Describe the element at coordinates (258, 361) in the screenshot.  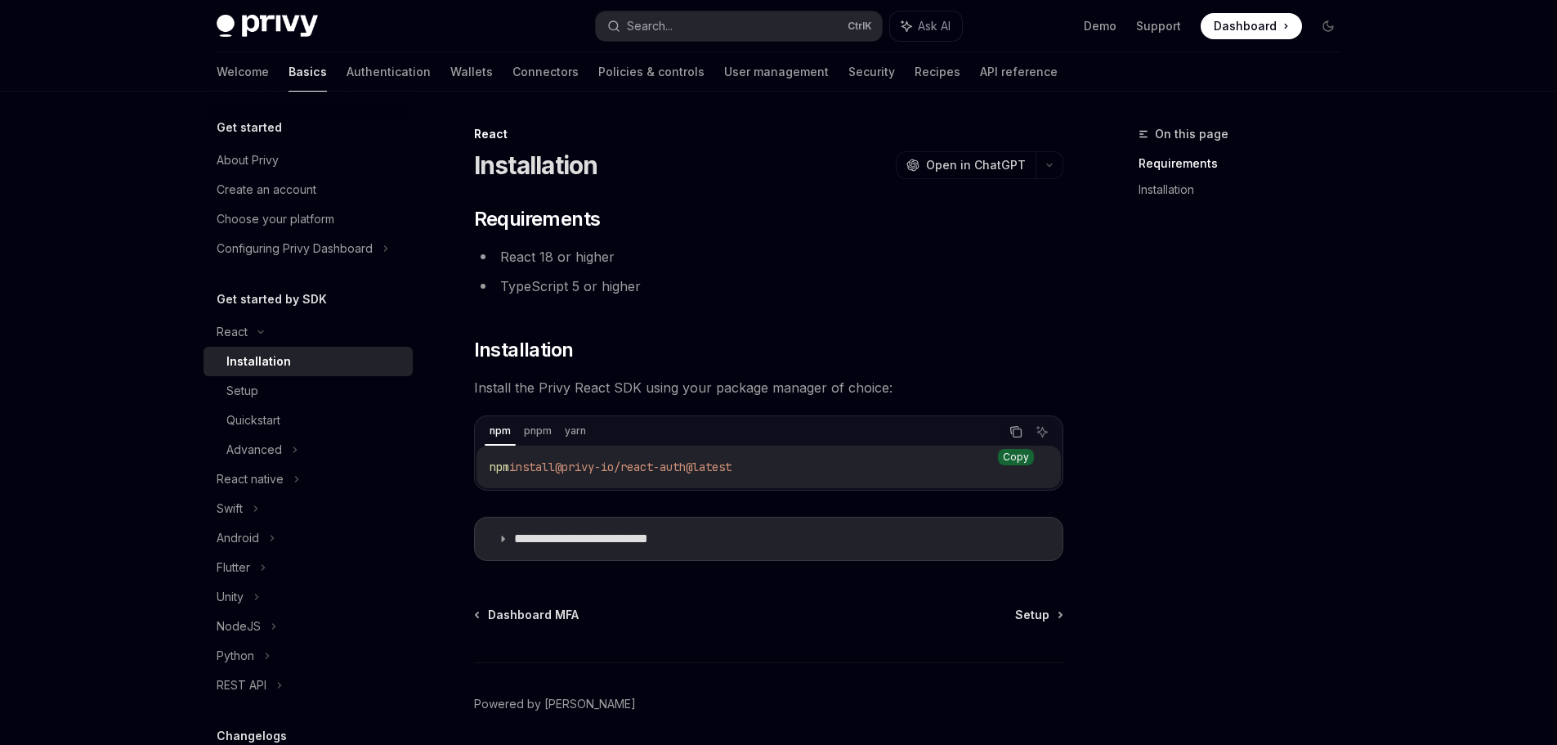
I see `div: Installation` at that location.